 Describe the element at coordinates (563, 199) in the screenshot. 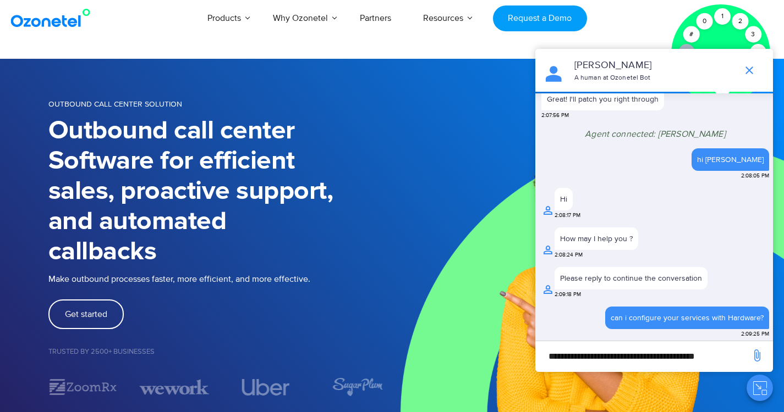

I see `div: Hi` at that location.